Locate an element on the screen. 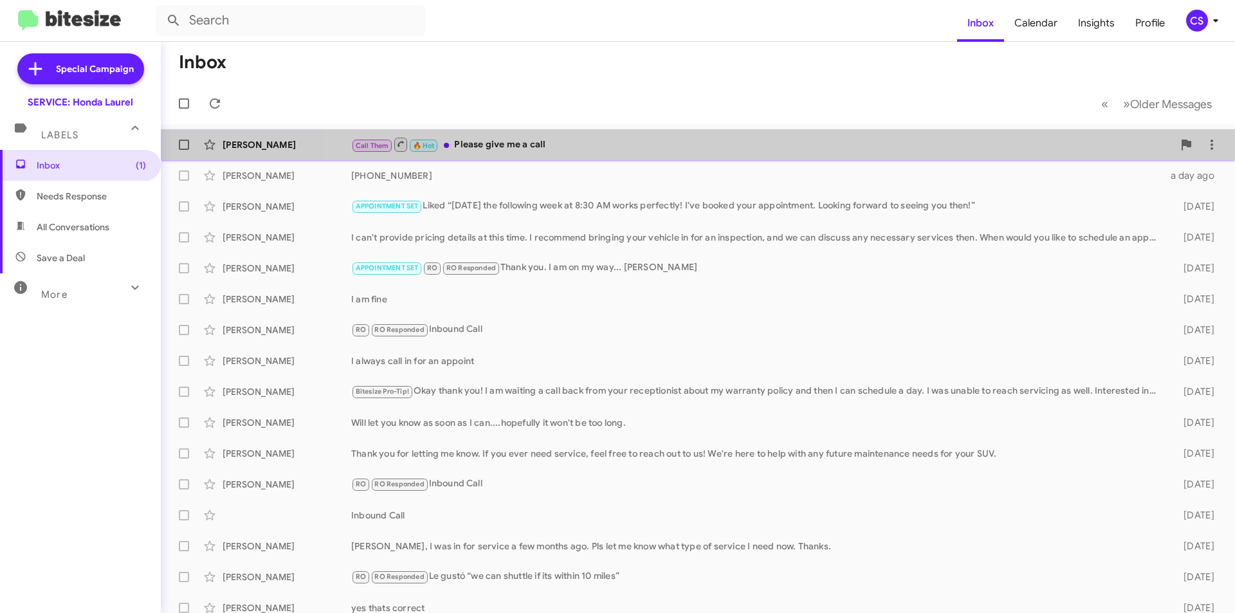 This screenshot has height=613, width=1235. span: Profile is located at coordinates (1151, 23).